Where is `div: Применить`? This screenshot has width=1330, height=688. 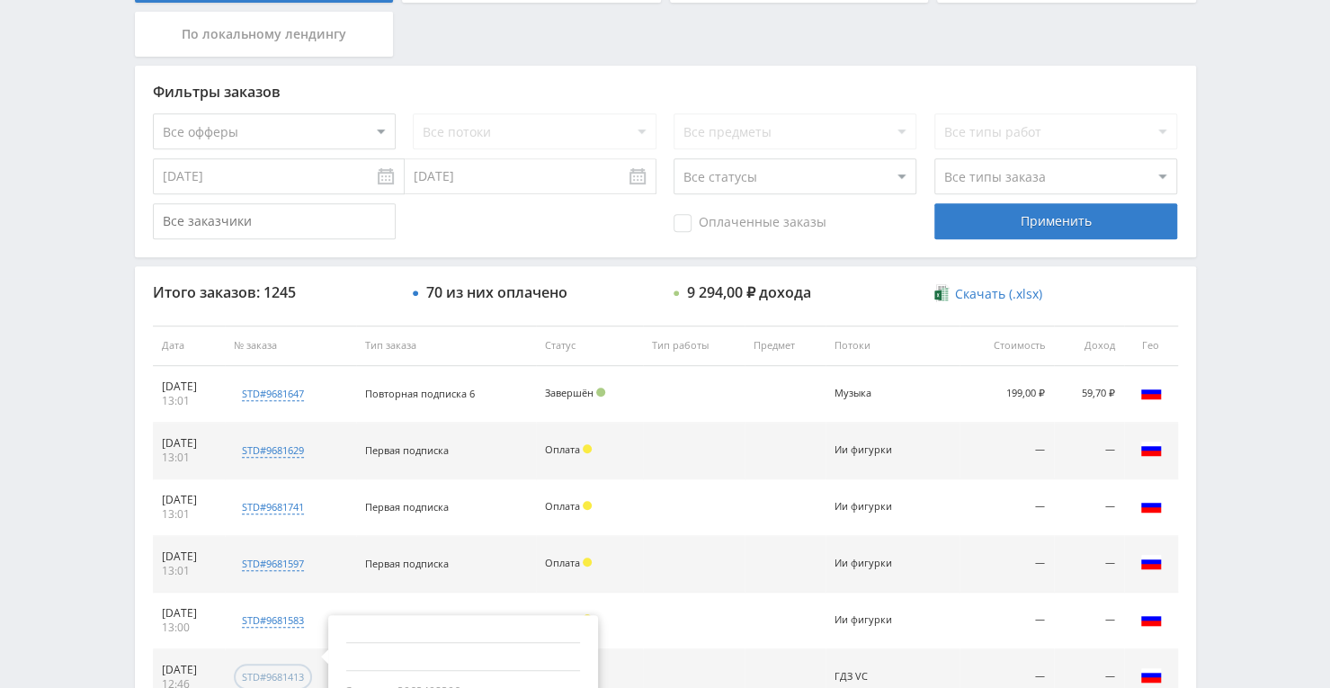 div: Применить is located at coordinates (1056, 221).